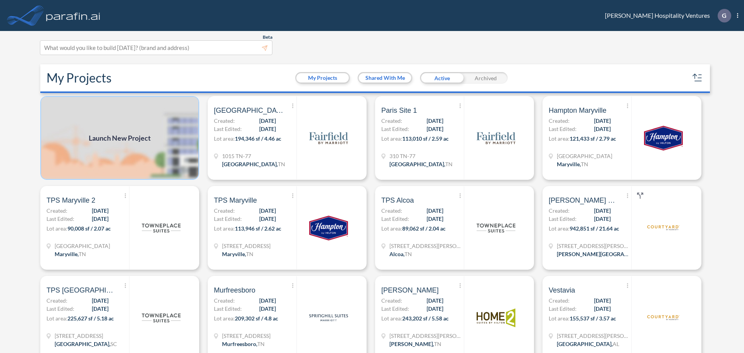  What do you see at coordinates (246, 336) in the screenshot?
I see `span: 1921 New Salem Hwy` at bounding box center [246, 336].